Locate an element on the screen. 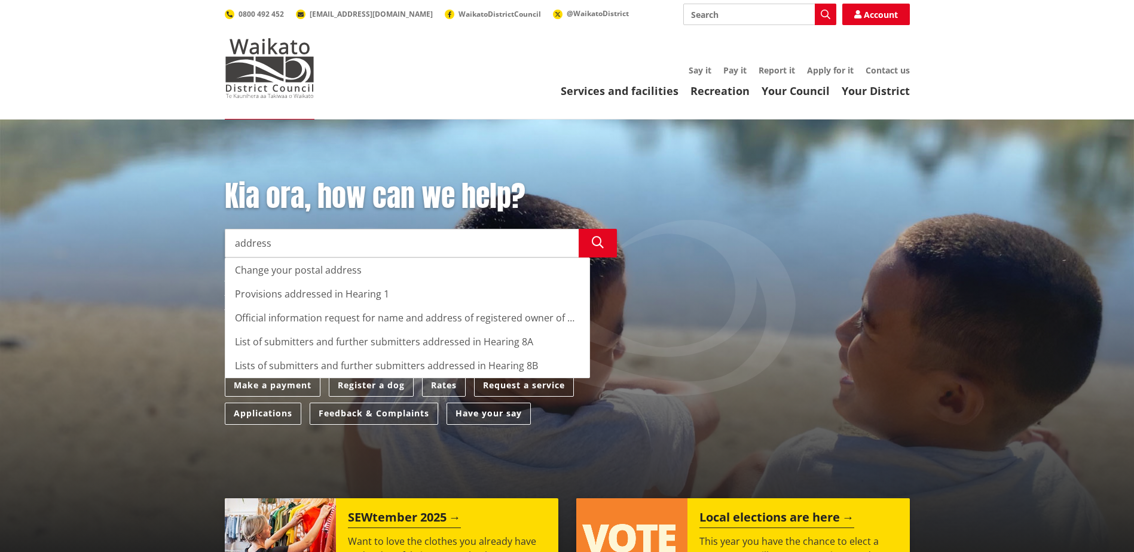 This screenshot has width=1134, height=552. a: Pay it is located at coordinates (735, 70).